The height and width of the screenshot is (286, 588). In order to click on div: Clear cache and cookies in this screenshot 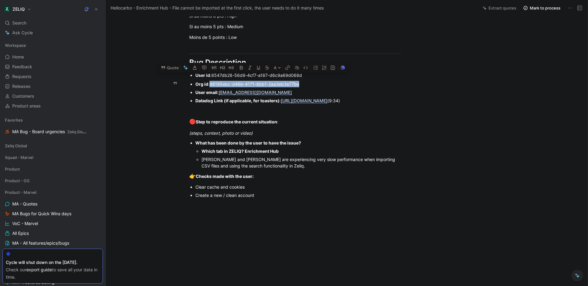, I will do `click(298, 187)`.